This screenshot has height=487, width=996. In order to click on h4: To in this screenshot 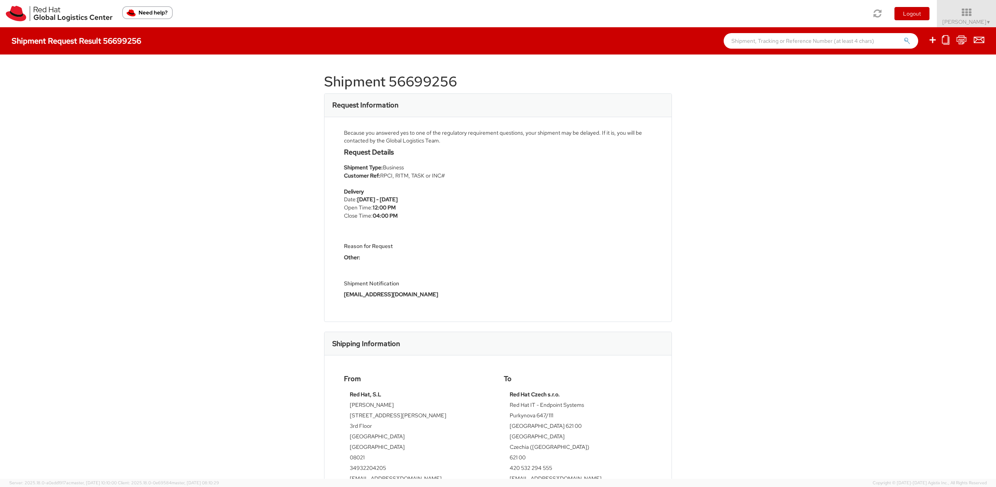, I will do `click(578, 379)`.